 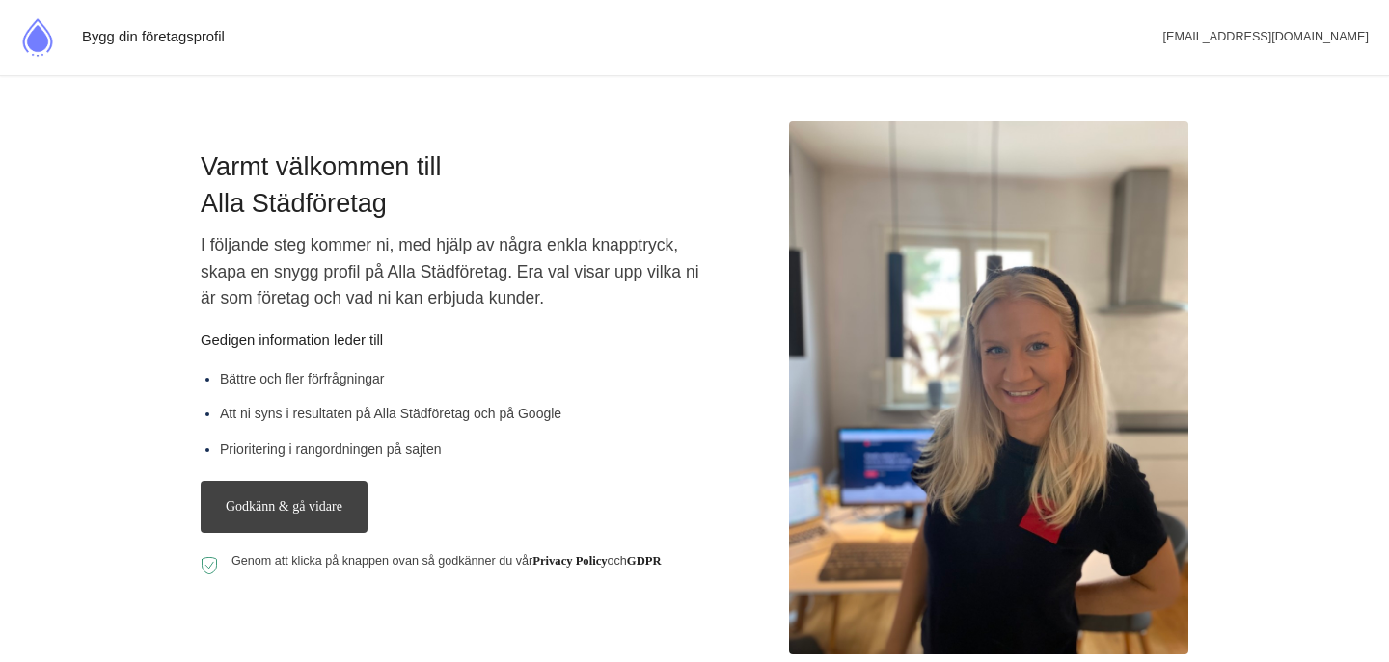 What do you see at coordinates (153, 38) in the screenshot?
I see `h5: Bygg din företagsprofil` at bounding box center [153, 38].